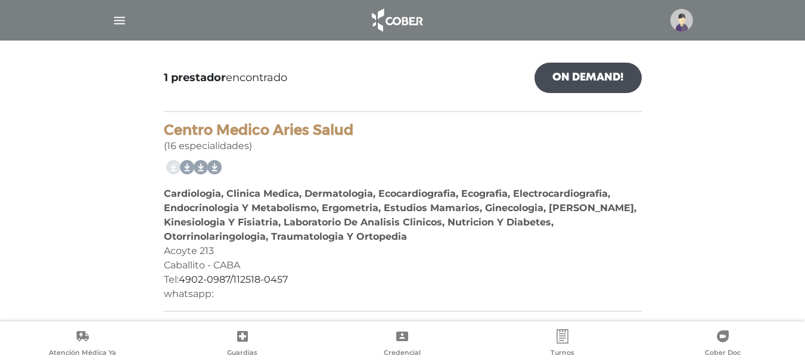 Image resolution: width=805 pixels, height=362 pixels. What do you see at coordinates (82, 344) in the screenshot?
I see `a: Atención Médica Ya` at bounding box center [82, 344].